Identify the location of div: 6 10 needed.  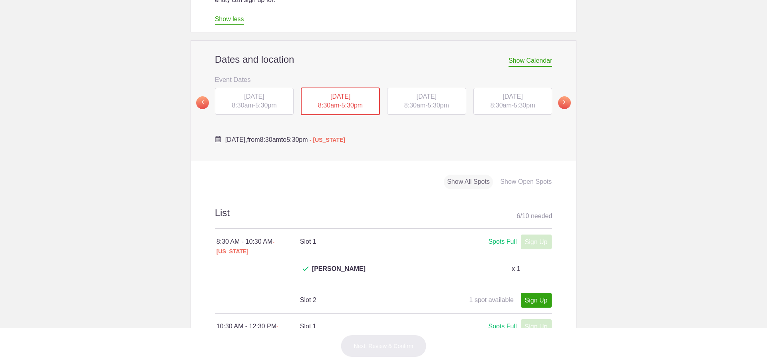
(534, 216).